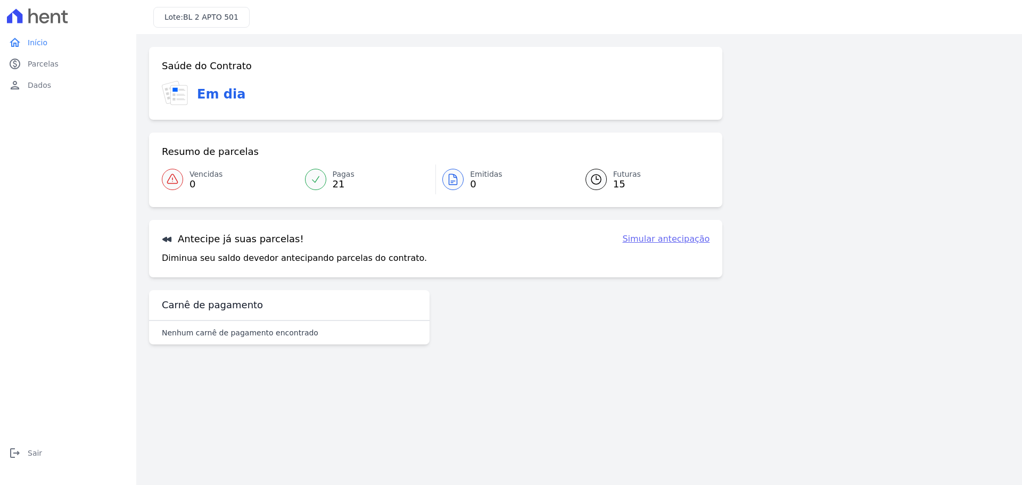  I want to click on span: Vencidas, so click(206, 174).